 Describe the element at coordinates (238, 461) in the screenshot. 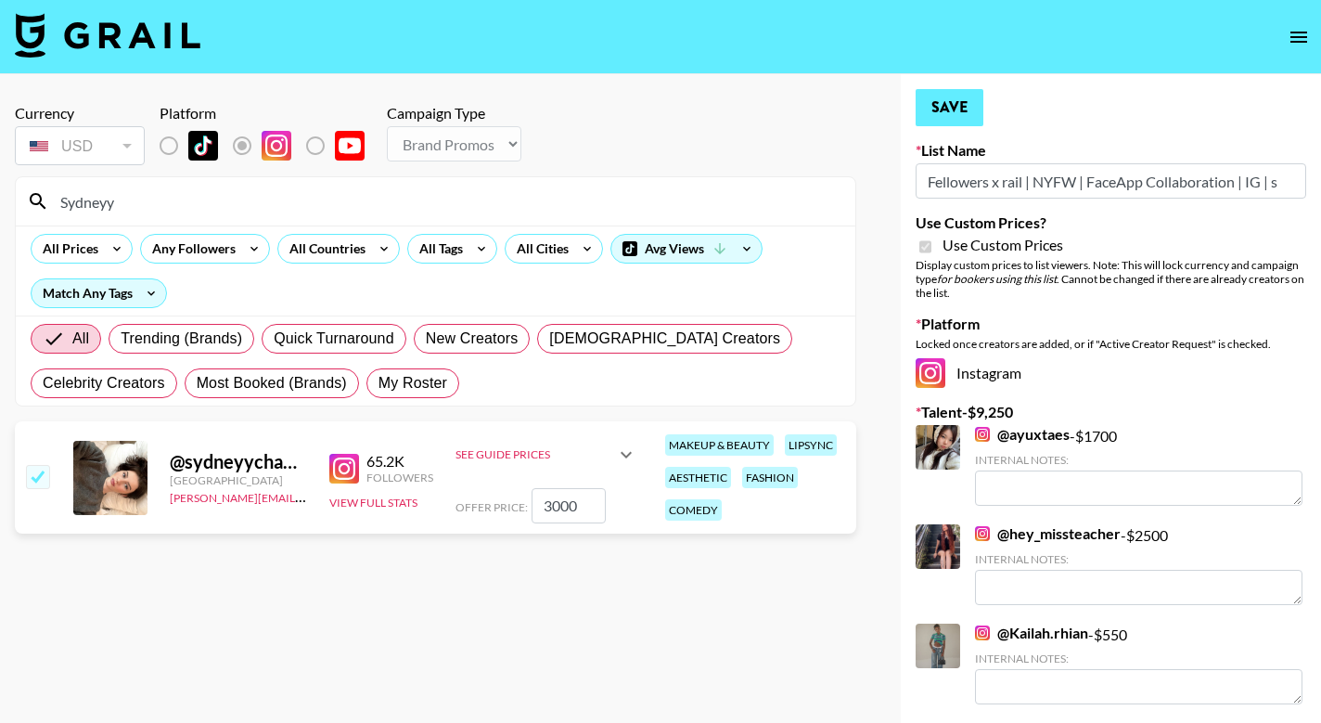

I see `div: @ sydneyychambers` at that location.